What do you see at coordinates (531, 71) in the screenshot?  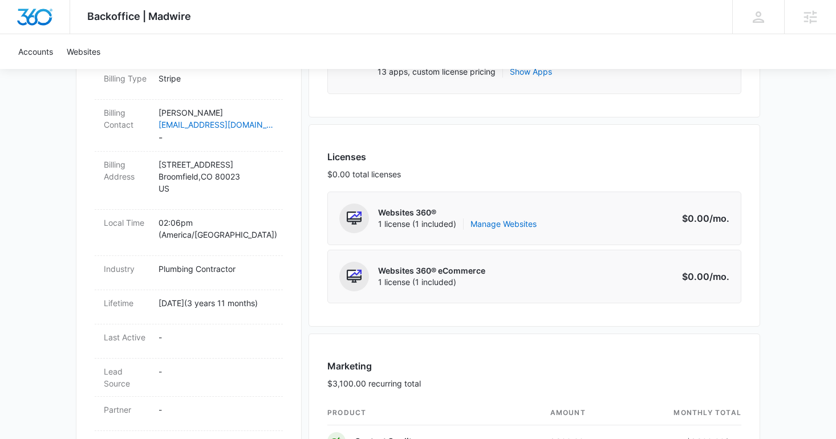 I see `button: Show Apps` at bounding box center [531, 71].